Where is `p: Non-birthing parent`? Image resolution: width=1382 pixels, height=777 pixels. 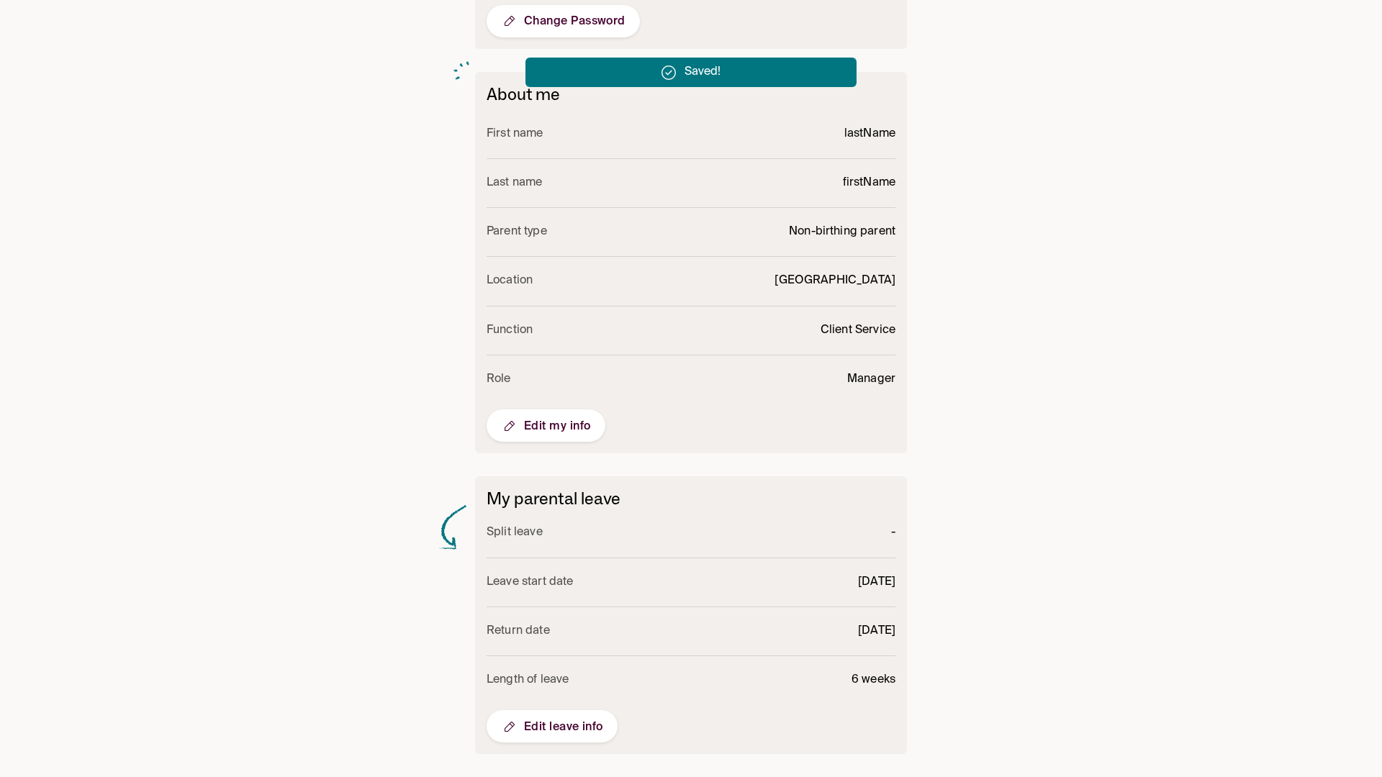 p: Non-birthing parent is located at coordinates (842, 232).